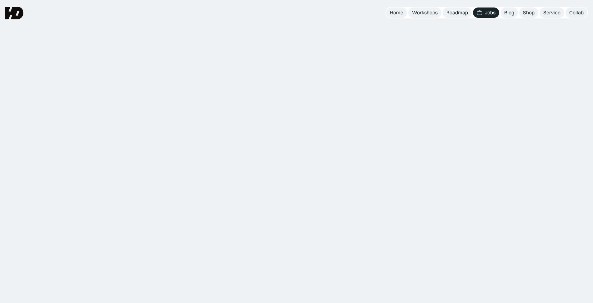  I want to click on a: Home, so click(397, 13).